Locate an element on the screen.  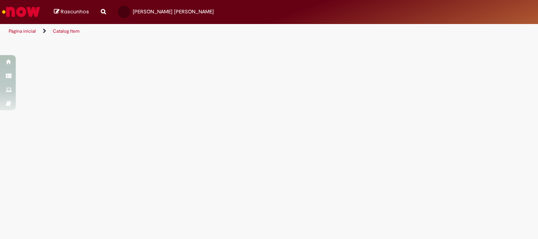
ul: Trilhas de página is located at coordinates (179, 31).